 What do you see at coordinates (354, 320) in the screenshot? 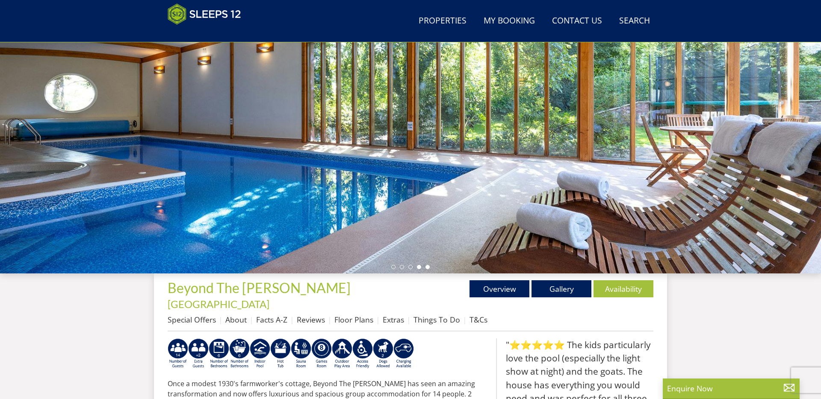
I see `a: Floor Plans` at bounding box center [354, 320].